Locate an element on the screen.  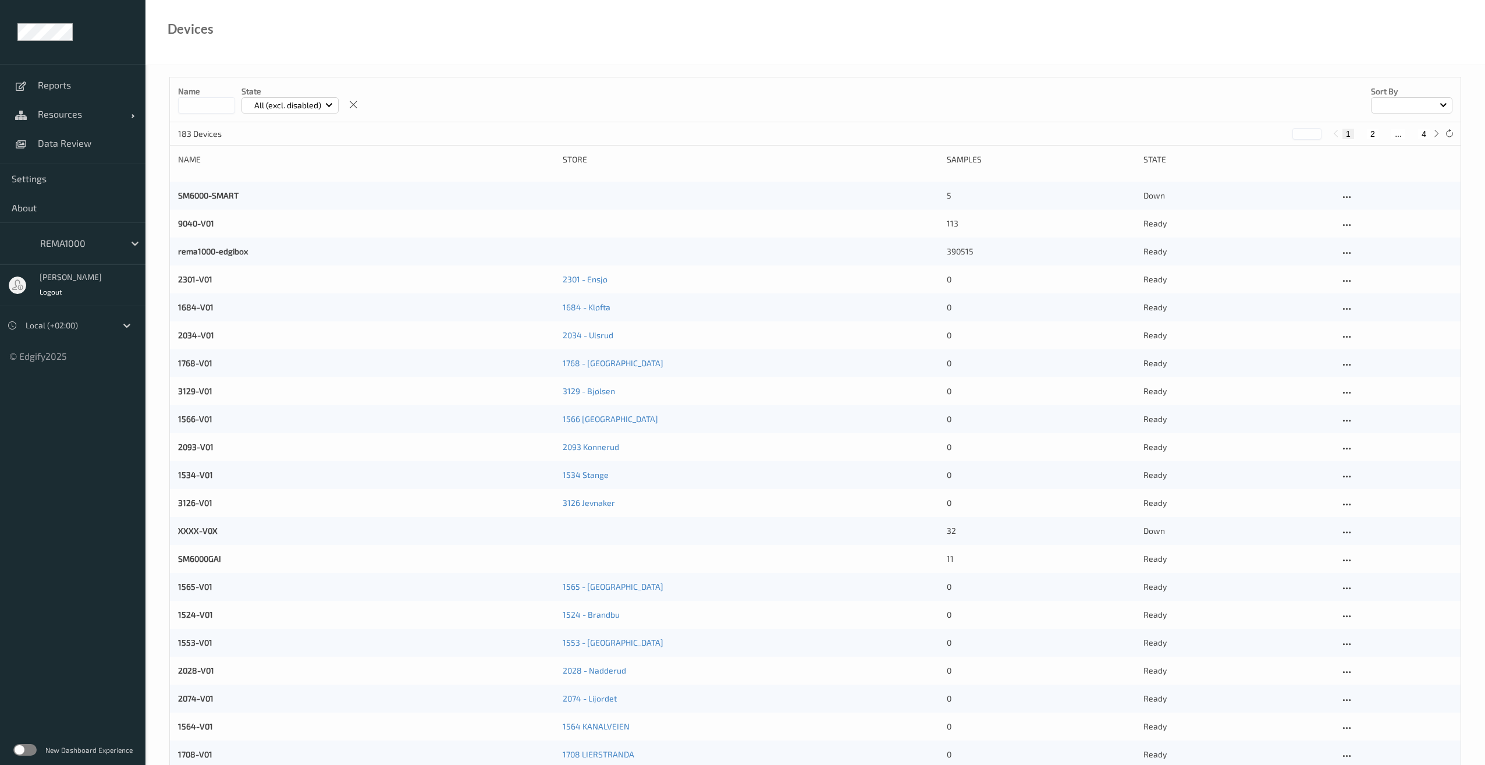
button: 1 is located at coordinates (1349, 134).